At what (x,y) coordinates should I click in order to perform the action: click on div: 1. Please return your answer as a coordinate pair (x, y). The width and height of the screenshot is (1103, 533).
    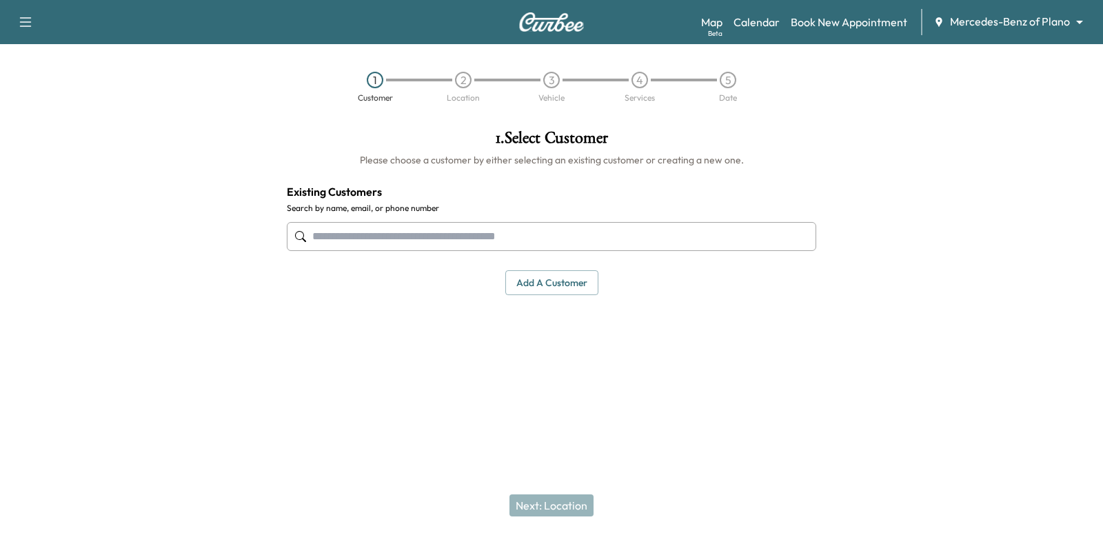
    Looking at the image, I should click on (375, 80).